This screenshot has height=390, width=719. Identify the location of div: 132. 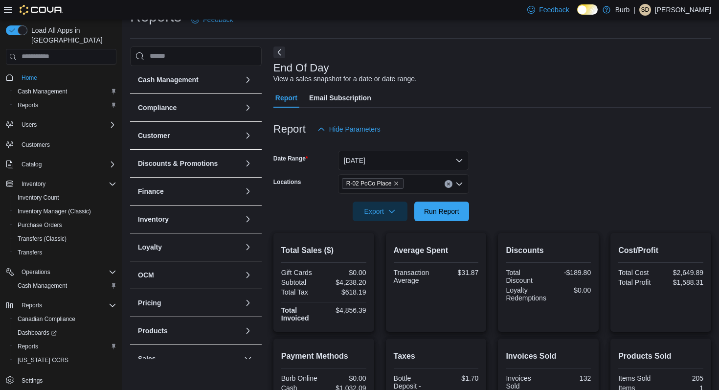
(570, 378).